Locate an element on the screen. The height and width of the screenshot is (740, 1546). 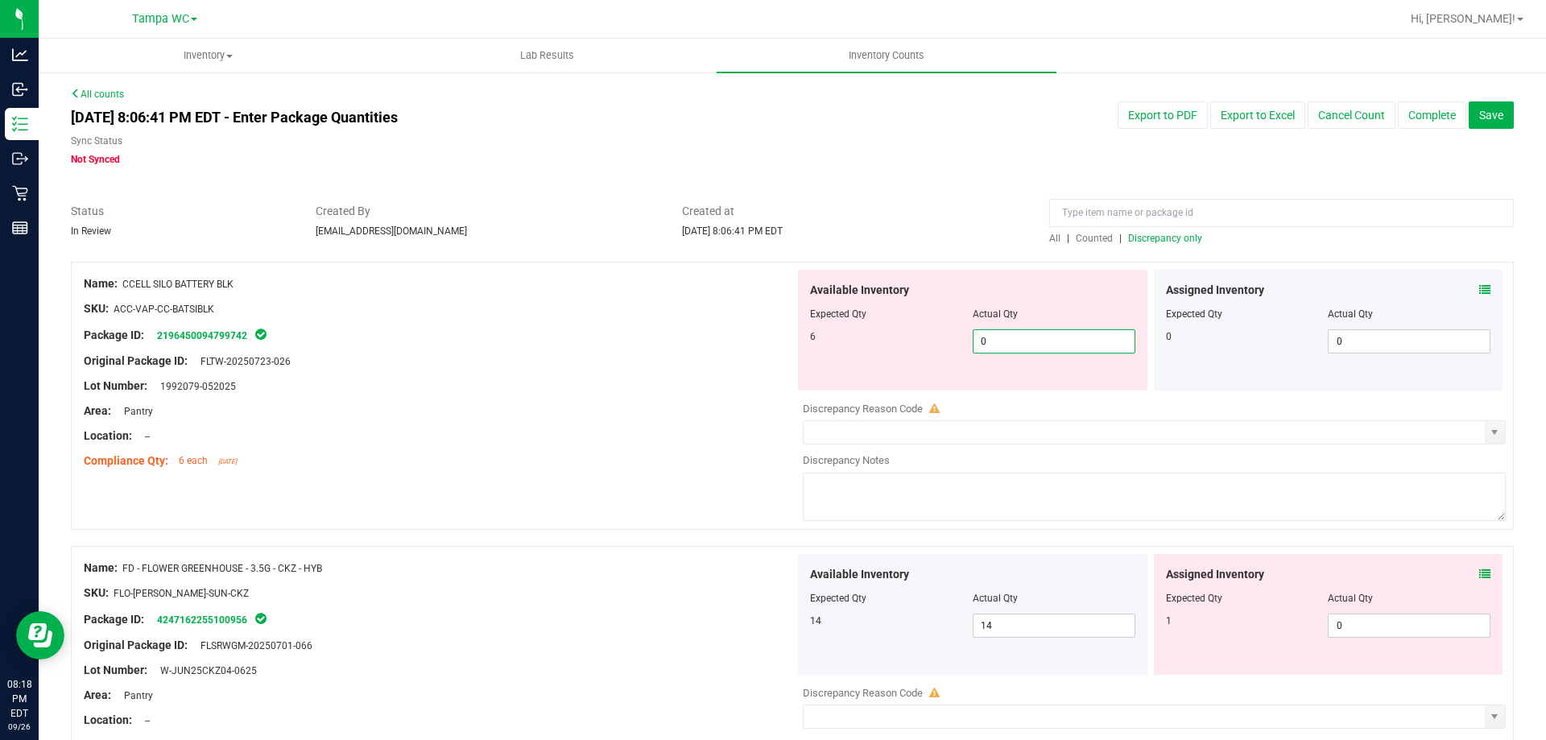
button: Save is located at coordinates (1491, 115).